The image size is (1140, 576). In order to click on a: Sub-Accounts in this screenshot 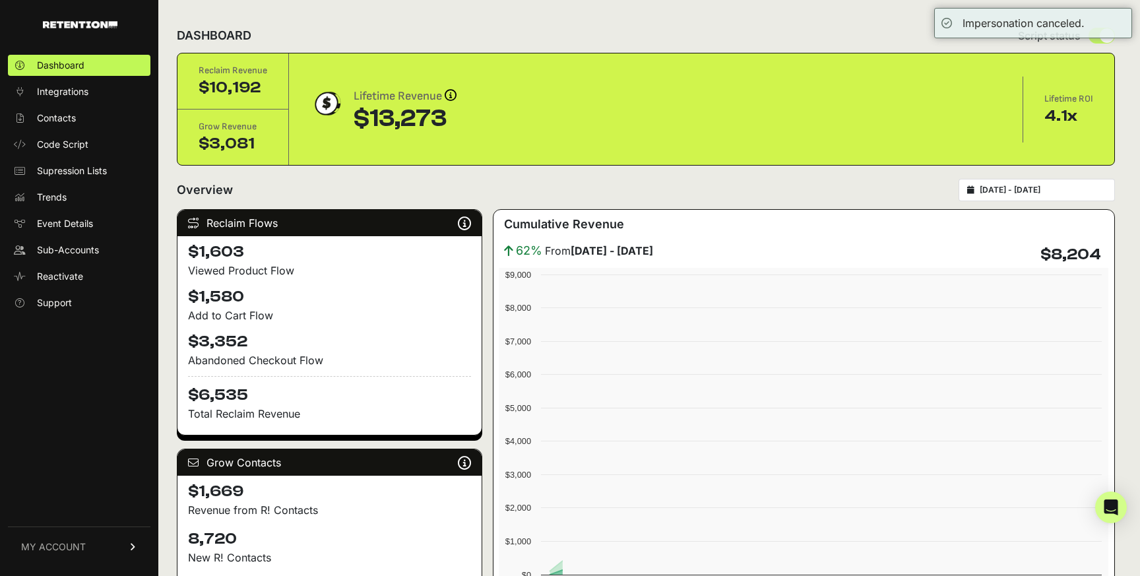, I will do `click(79, 250)`.